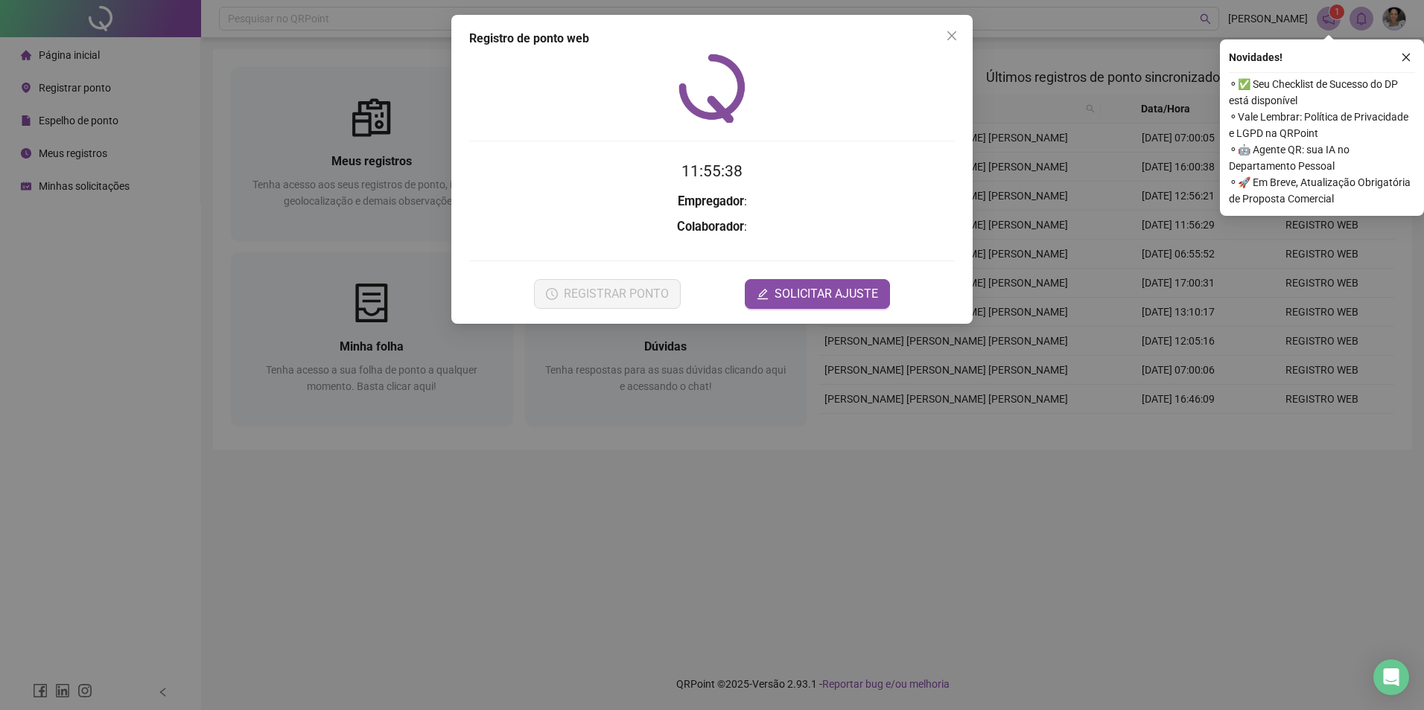  Describe the element at coordinates (762, 294) in the screenshot. I see `span: edit` at that location.